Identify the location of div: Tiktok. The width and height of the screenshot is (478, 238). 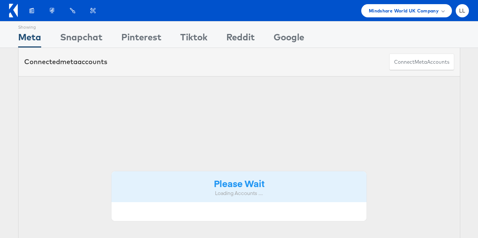
(194, 39).